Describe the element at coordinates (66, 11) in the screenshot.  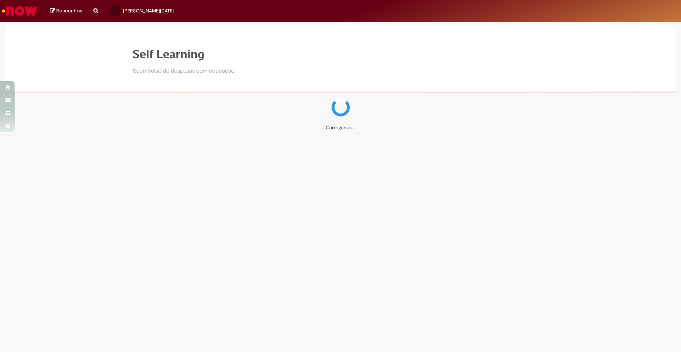
I see `a: Rascunhos` at that location.